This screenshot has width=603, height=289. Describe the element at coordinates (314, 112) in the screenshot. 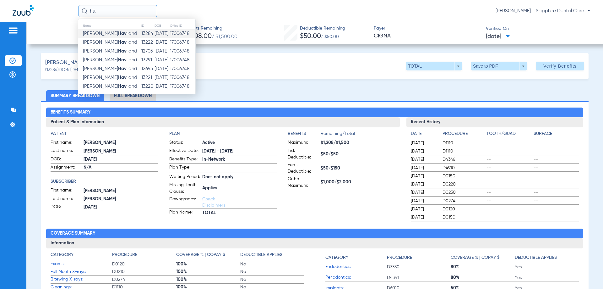

I see `h2: Benefits Summary` at that location.